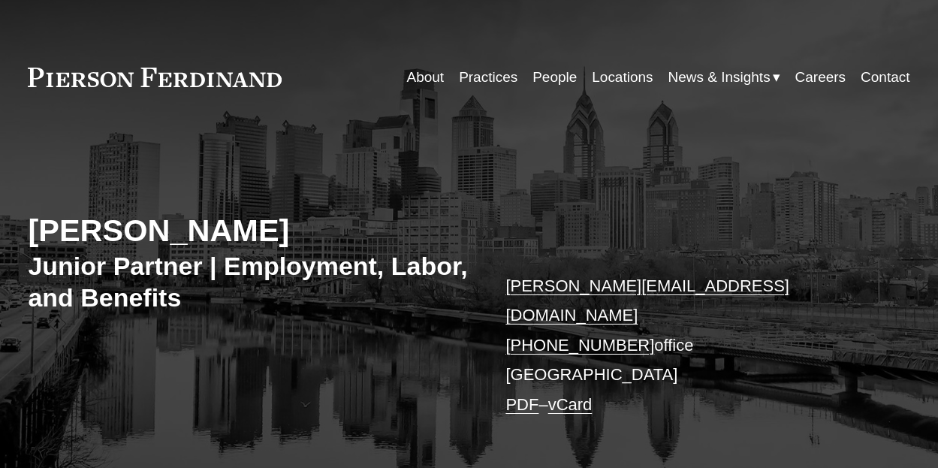 The height and width of the screenshot is (468, 938). Describe the element at coordinates (724, 77) in the screenshot. I see `a: folder dropdown` at that location.